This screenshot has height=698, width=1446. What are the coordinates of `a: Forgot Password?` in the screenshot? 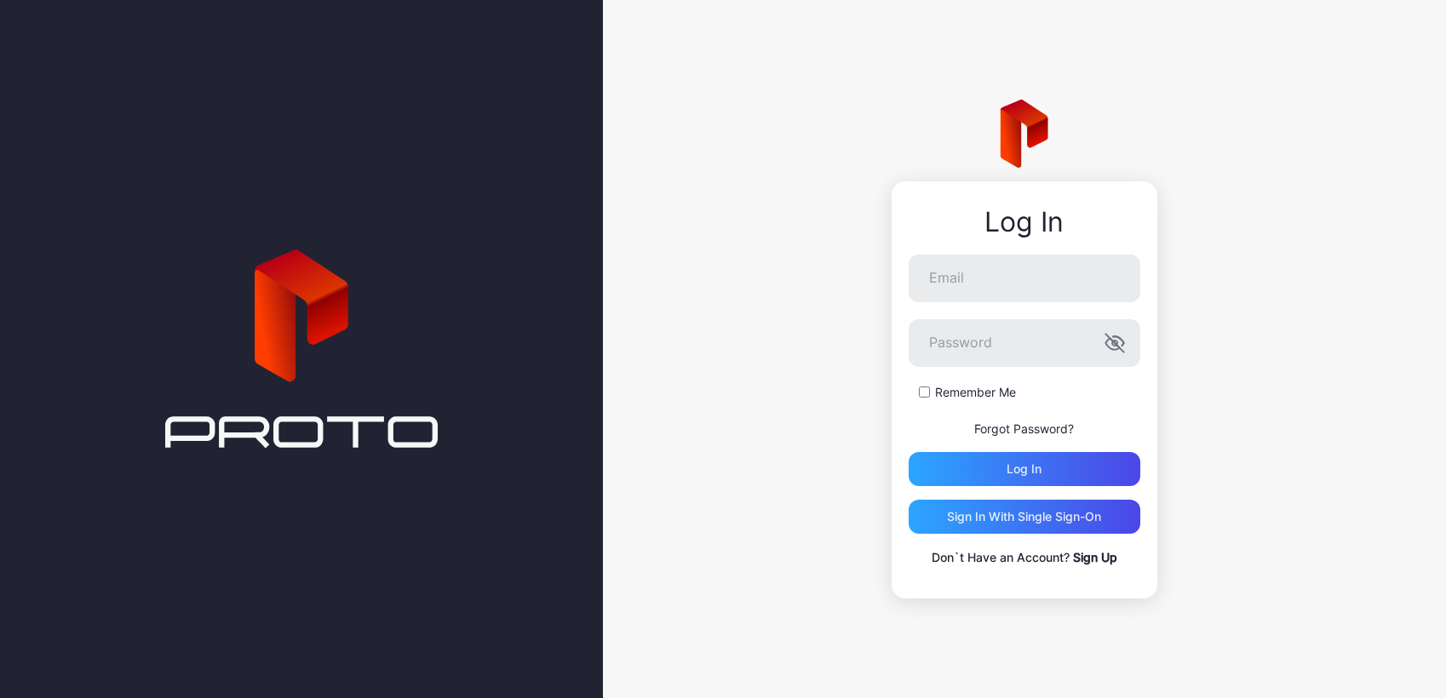 It's located at (1024, 428).